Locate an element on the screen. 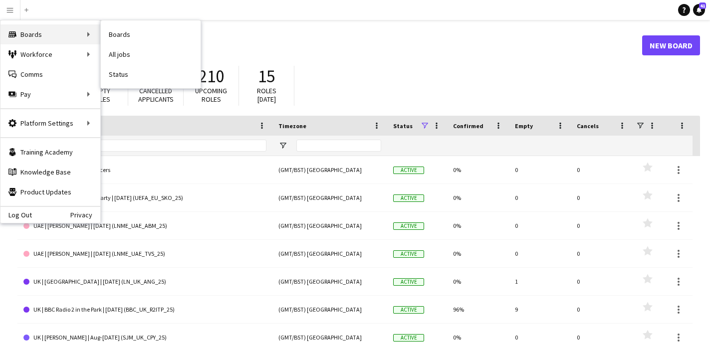 Image resolution: width=710 pixels, height=352 pixels. input: Board name Filter Input is located at coordinates (154, 146).